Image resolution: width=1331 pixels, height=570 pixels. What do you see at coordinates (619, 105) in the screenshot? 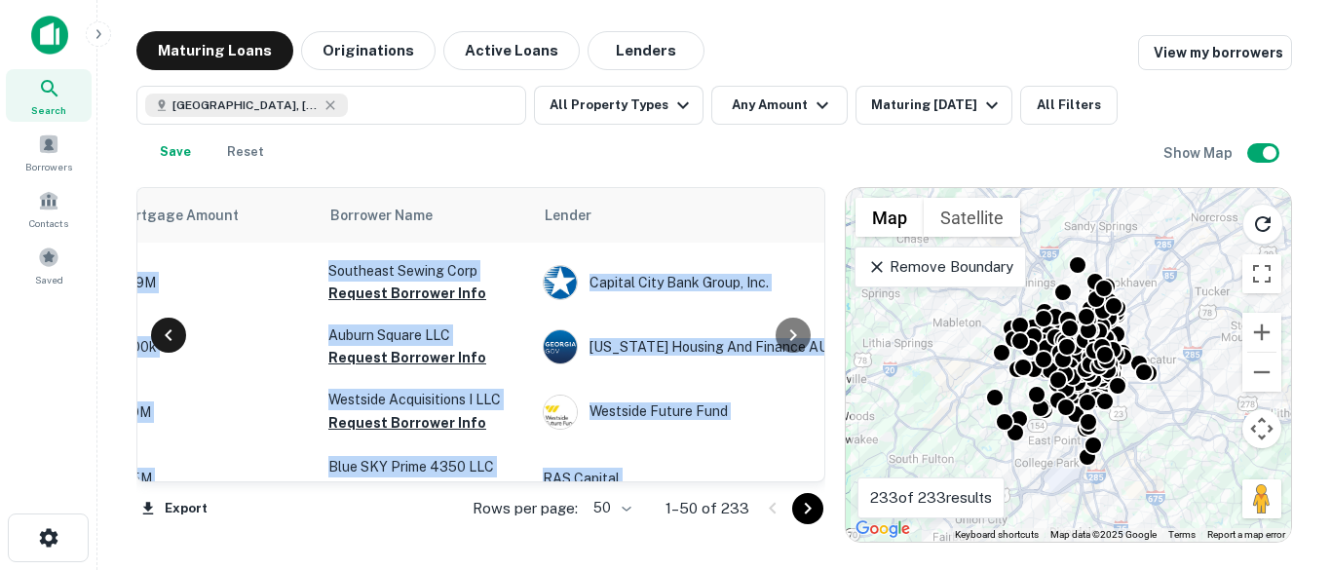
I see `button: All Property Types` at bounding box center [619, 105].